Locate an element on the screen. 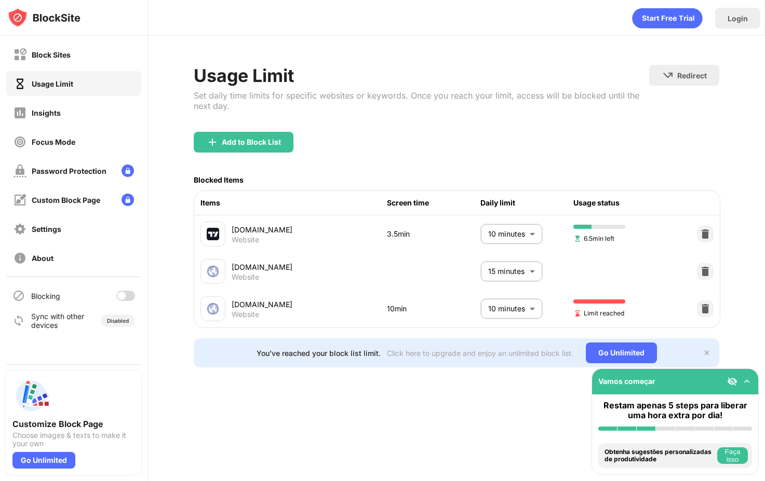 This screenshot has width=765, height=481. img: time-usage-on.svg is located at coordinates (20, 84).